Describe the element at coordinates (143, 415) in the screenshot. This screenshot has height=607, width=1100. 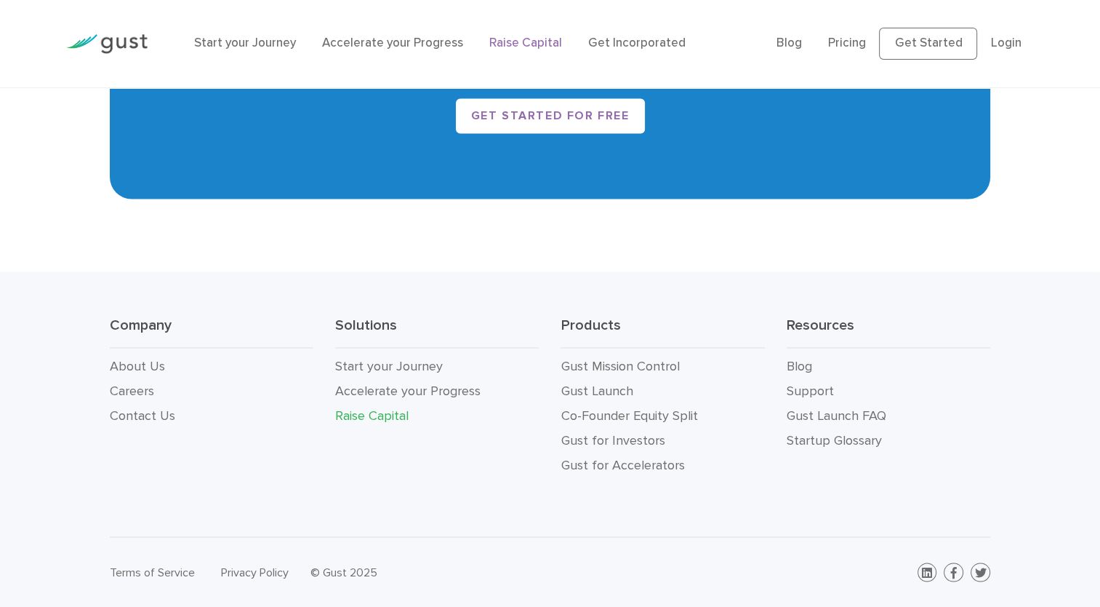
I see `a: Contact Us` at that location.